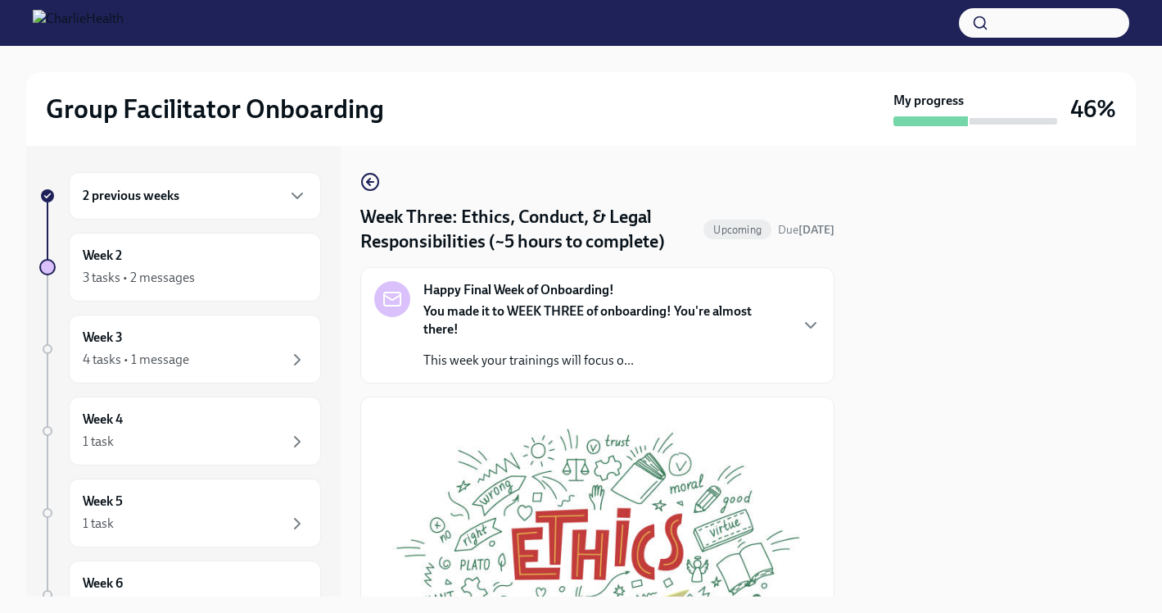  What do you see at coordinates (215, 109) in the screenshot?
I see `h2: Group Facilitator Onboarding` at bounding box center [215, 109].